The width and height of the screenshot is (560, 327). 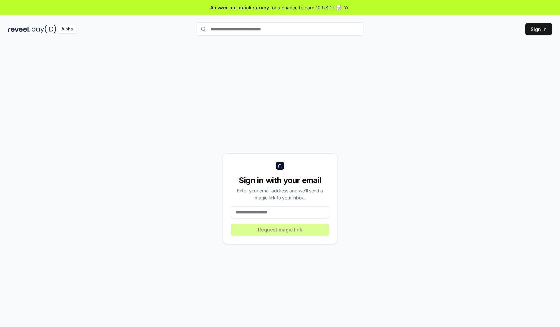 What do you see at coordinates (67, 29) in the screenshot?
I see `div: Alpha` at bounding box center [67, 29].